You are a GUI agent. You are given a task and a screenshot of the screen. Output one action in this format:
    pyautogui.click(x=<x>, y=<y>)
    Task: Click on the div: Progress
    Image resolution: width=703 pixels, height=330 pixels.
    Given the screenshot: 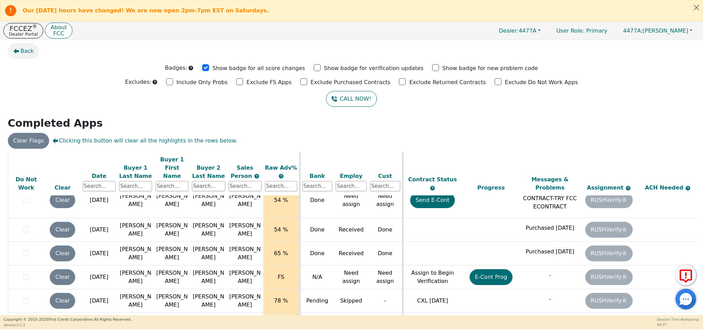 What is the action you would take?
    pyautogui.click(x=491, y=188)
    